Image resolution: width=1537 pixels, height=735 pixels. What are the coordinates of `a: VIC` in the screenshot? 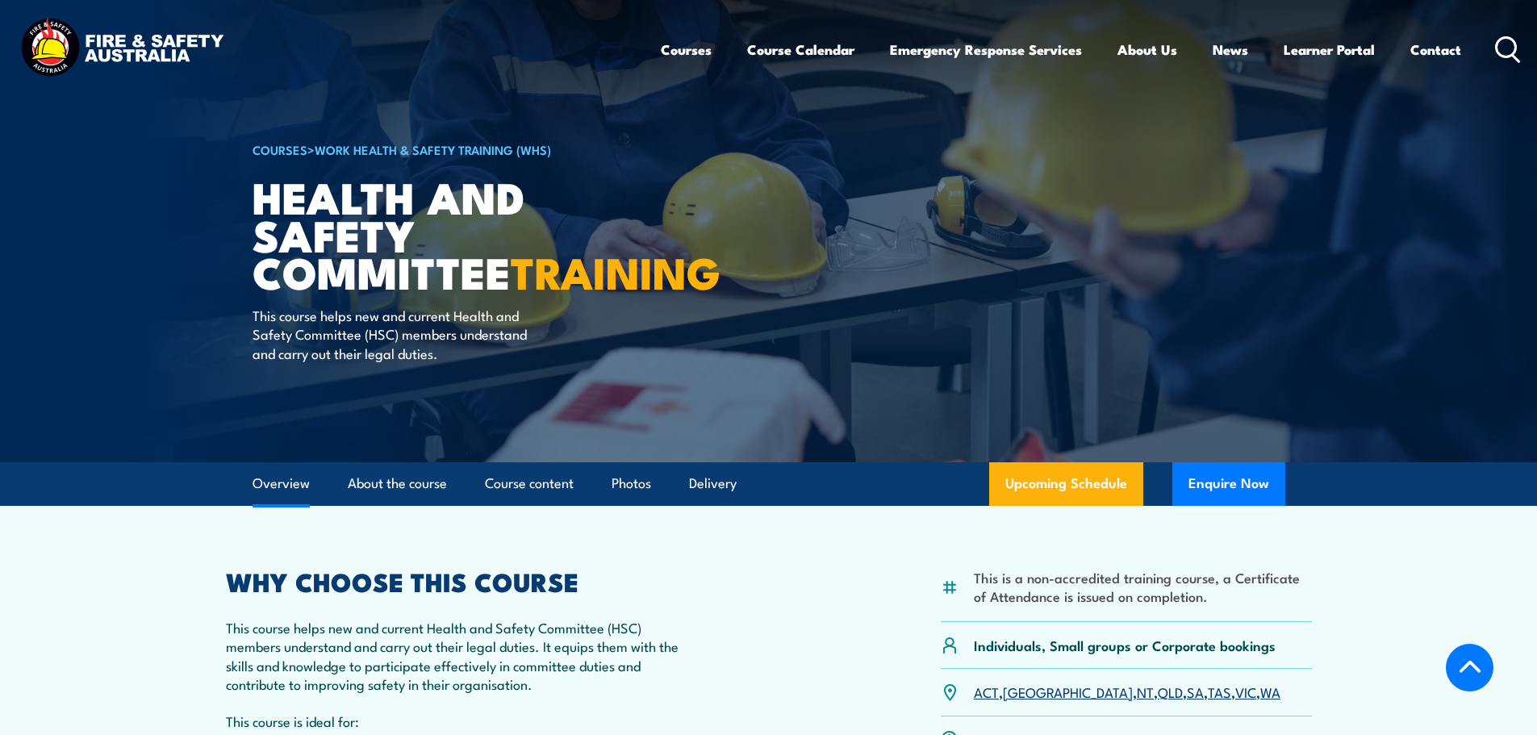 It's located at (1245, 691).